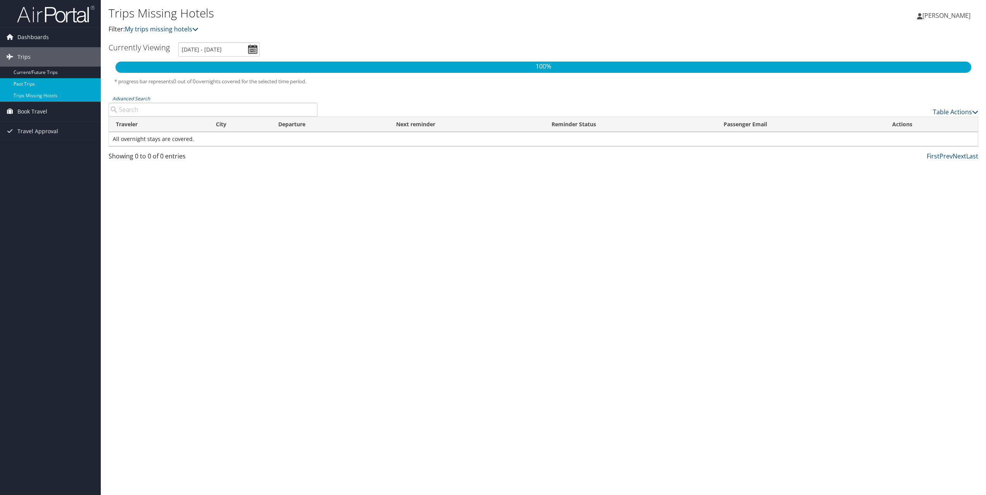  What do you see at coordinates (159, 124) in the screenshot?
I see `th: Traveler: activate to sort column ascending` at bounding box center [159, 124].